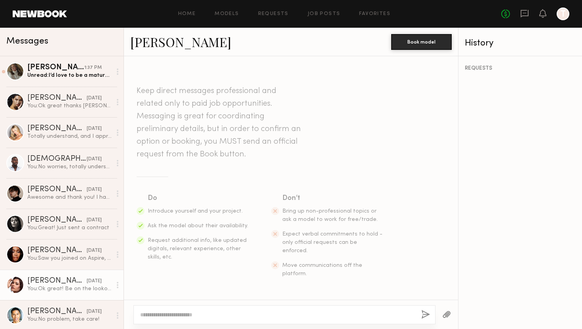  Describe the element at coordinates (187, 14) in the screenshot. I see `a: Home` at that location.